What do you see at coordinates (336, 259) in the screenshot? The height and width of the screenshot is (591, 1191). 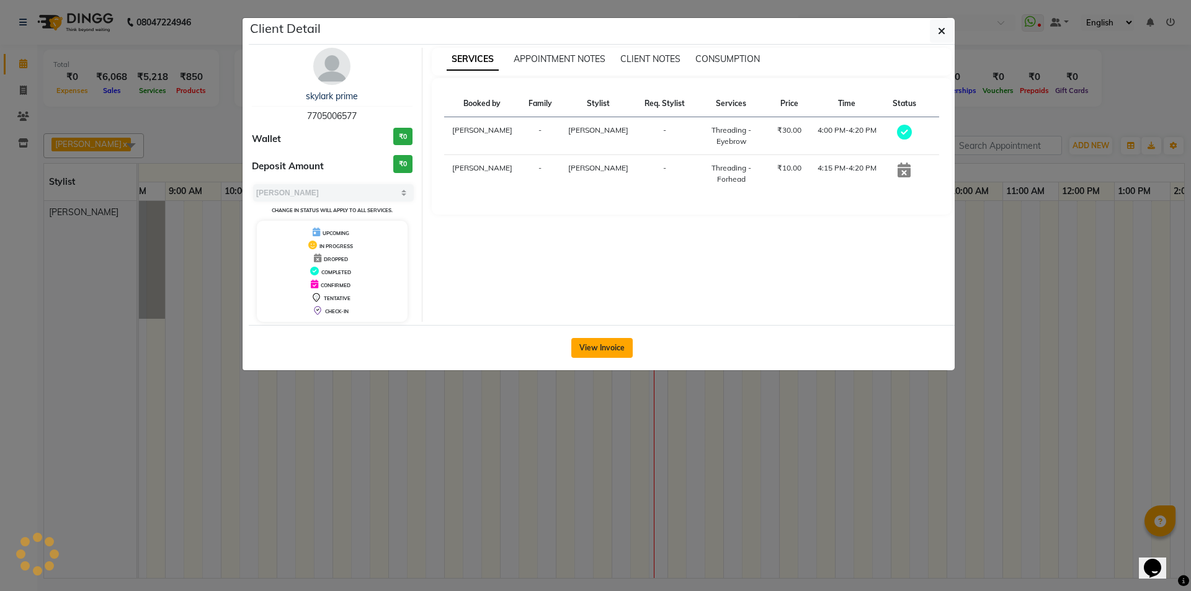 I see `span: DROPPED` at bounding box center [336, 259].